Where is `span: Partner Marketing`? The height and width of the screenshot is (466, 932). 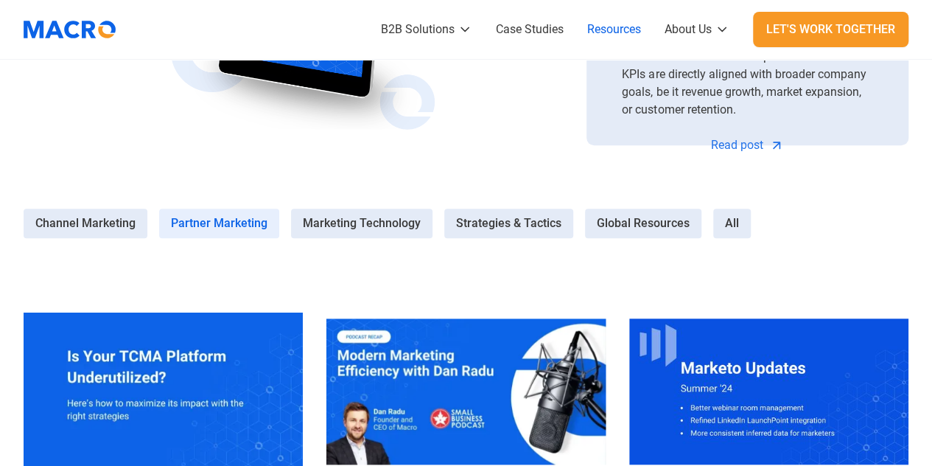 span: Partner Marketing is located at coordinates (219, 223).